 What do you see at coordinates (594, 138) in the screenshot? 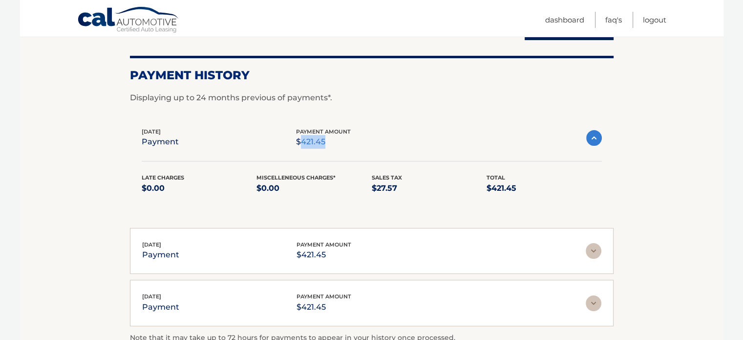
I see `img: accordion-active.svg` at bounding box center [594, 138].